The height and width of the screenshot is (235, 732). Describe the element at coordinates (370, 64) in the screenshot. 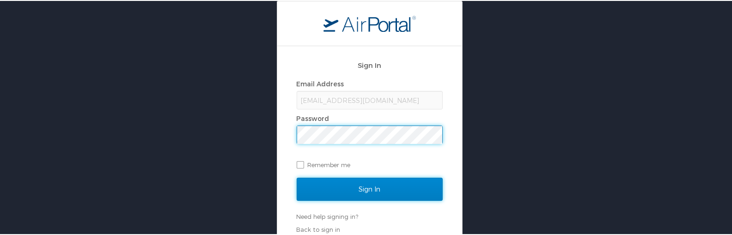

I see `h2: Sign In` at that location.